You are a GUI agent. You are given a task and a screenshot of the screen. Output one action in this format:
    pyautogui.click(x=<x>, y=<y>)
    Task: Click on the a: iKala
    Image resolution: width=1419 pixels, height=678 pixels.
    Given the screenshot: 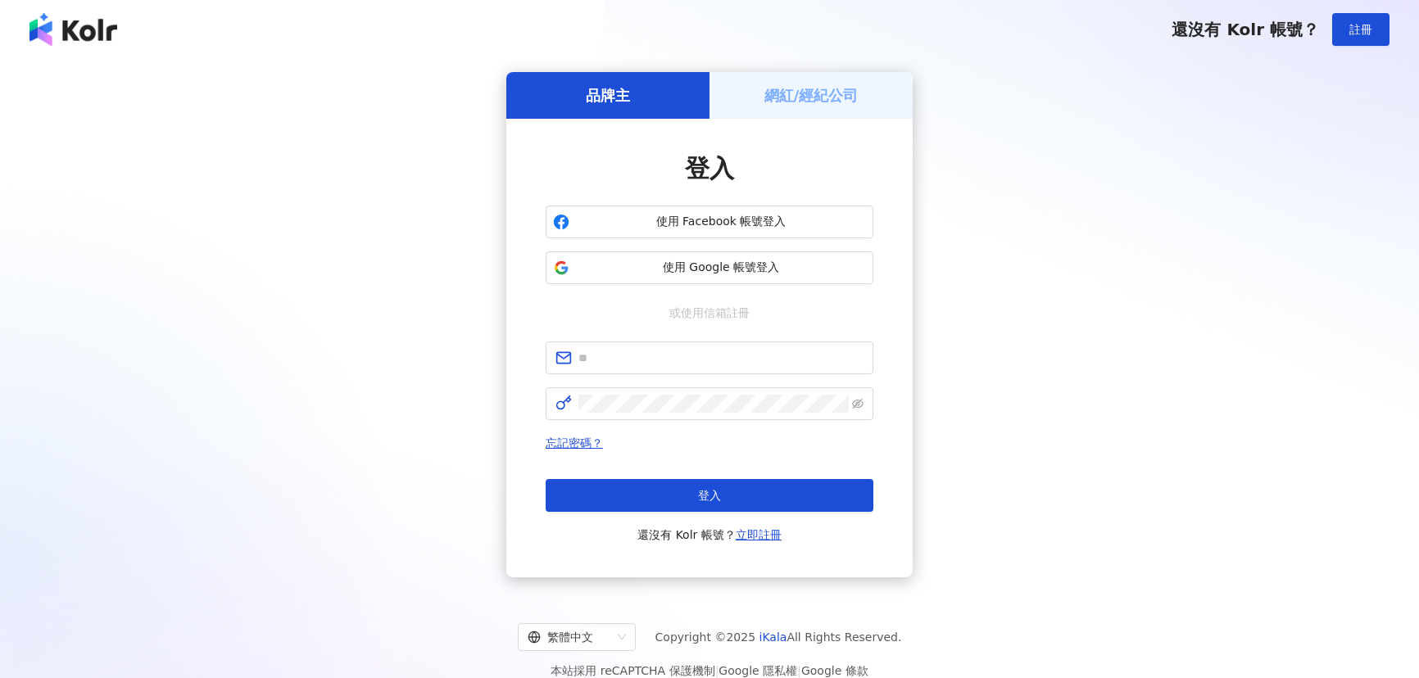 What is the action you would take?
    pyautogui.click(x=773, y=637)
    